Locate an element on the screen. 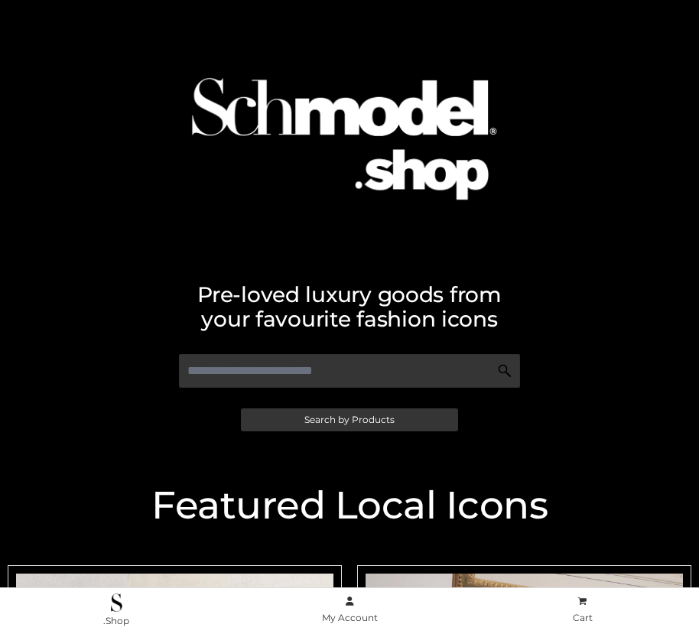 Image resolution: width=699 pixels, height=634 pixels. img: Search Icon is located at coordinates (505, 371).